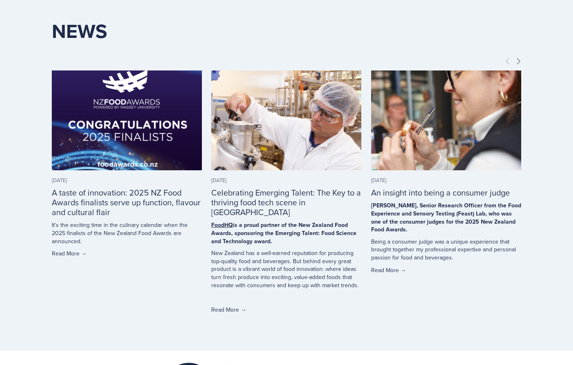 The image size is (573, 365). What do you see at coordinates (222, 225) in the screenshot?
I see `a: FoodHQ` at bounding box center [222, 225].